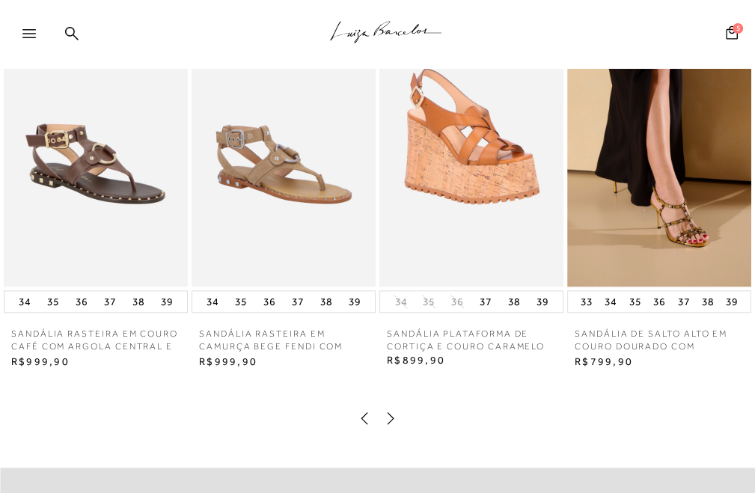 The height and width of the screenshot is (493, 755). What do you see at coordinates (659, 341) in the screenshot?
I see `p: SANDÁLIA DE SALTO ALTO EM COURO DOURADO COM APLICAÇÃO DE CRISTAIS` at bounding box center [659, 341].